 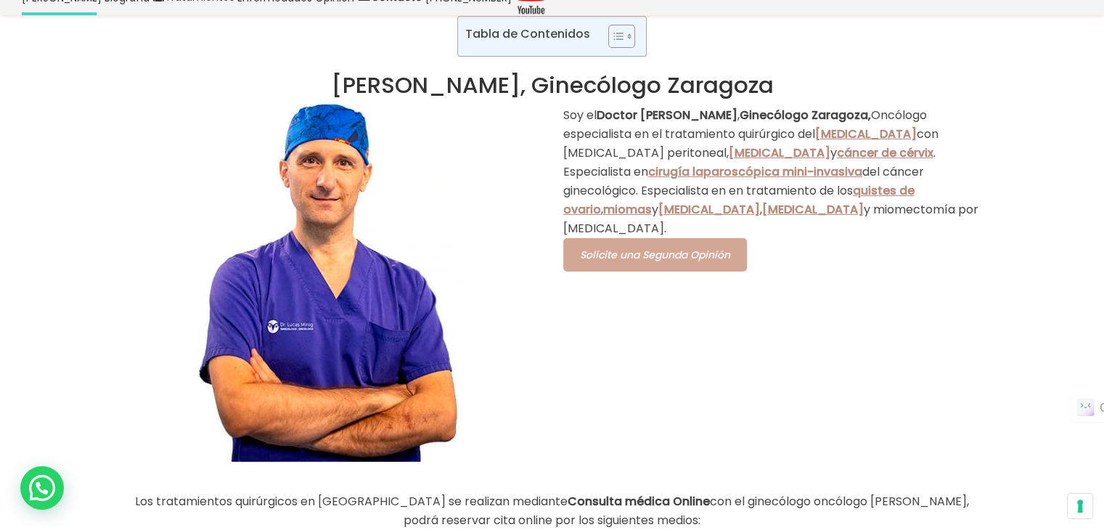 I want to click on strong: Ginecólogo Zaragoza,, so click(x=805, y=115).